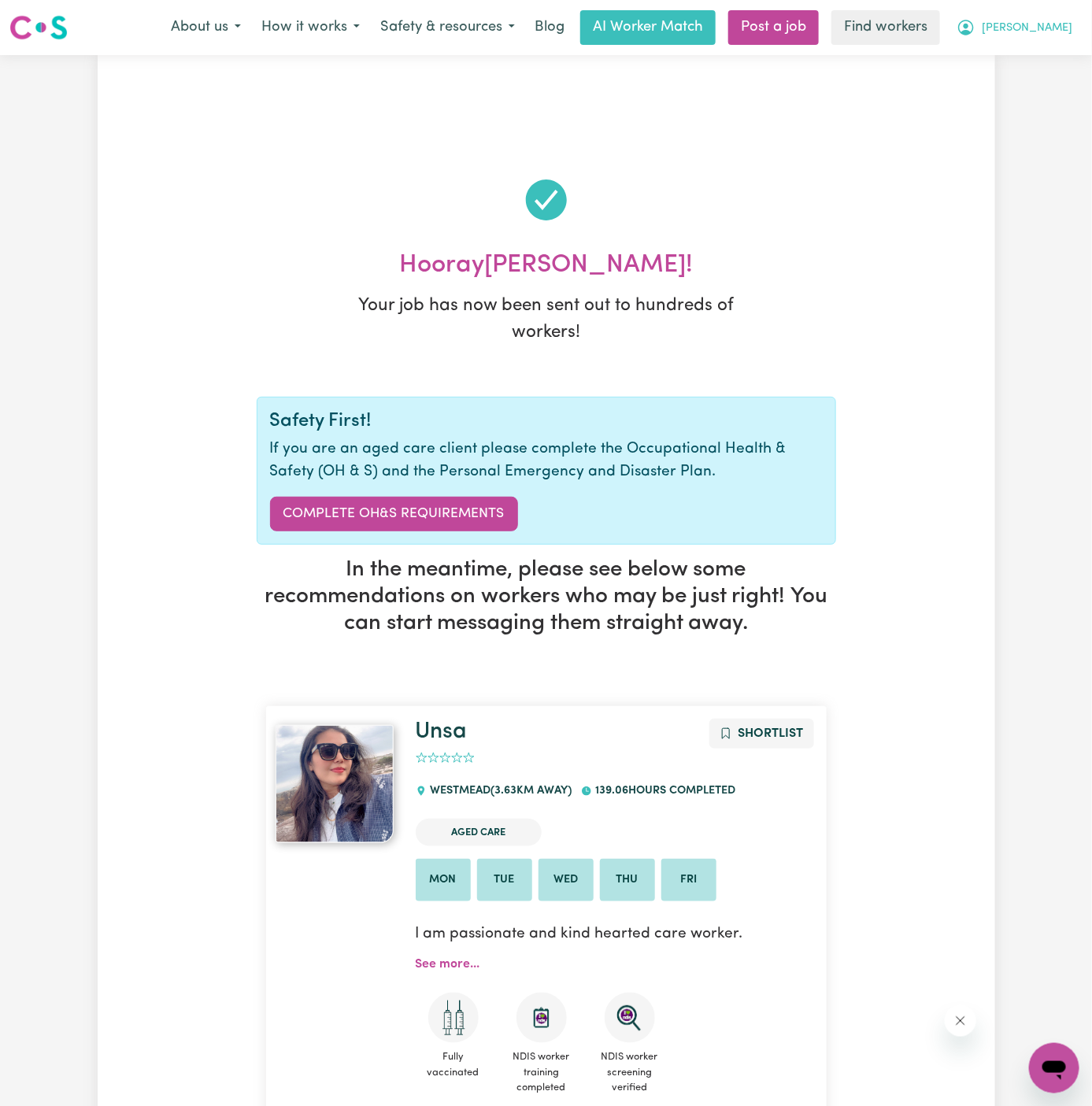  Describe the element at coordinates (648, 28) in the screenshot. I see `a: AI Worker Match` at that location.